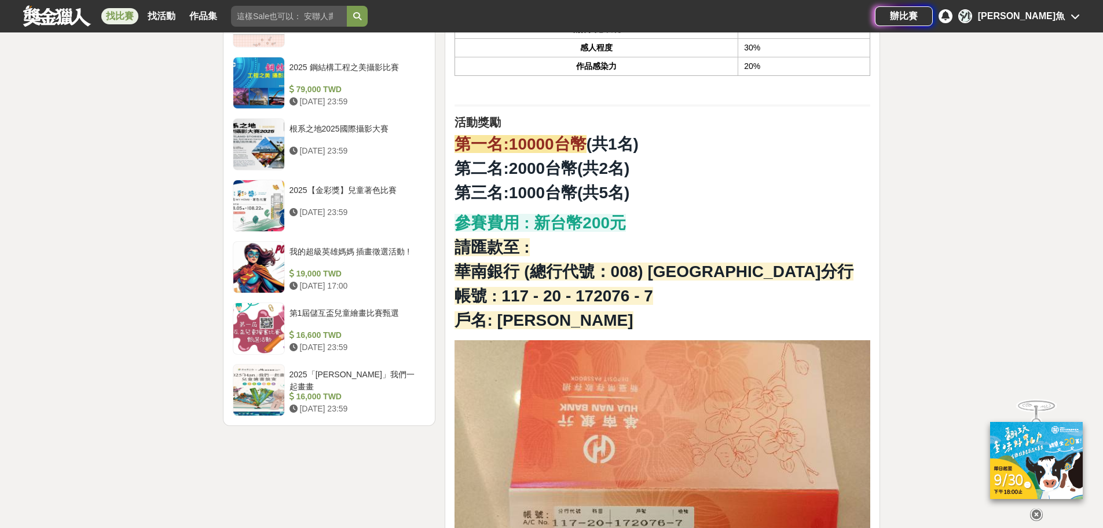 Image resolution: width=1103 pixels, height=528 pixels. What do you see at coordinates (542, 192) in the screenshot?
I see `strong: 第三名:1000台幣(共5名)` at bounding box center [542, 192].